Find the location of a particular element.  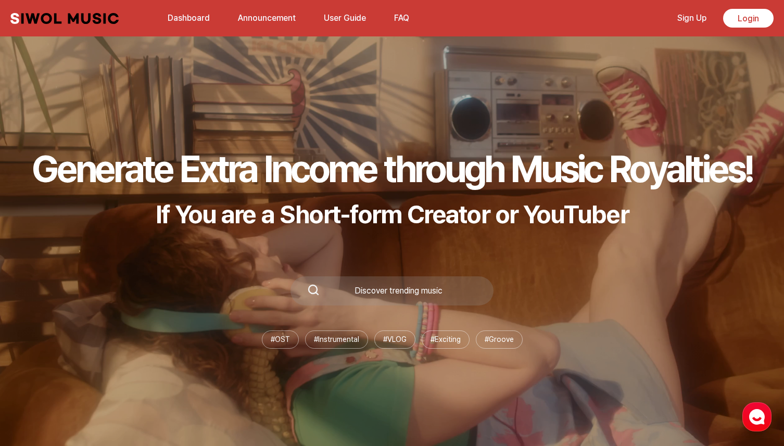

div: Discover trending music is located at coordinates (398, 291).